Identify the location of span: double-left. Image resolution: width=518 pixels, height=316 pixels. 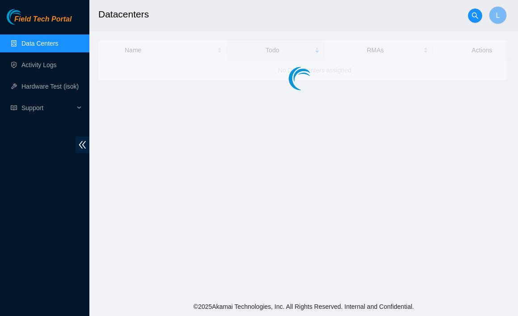
(82, 144).